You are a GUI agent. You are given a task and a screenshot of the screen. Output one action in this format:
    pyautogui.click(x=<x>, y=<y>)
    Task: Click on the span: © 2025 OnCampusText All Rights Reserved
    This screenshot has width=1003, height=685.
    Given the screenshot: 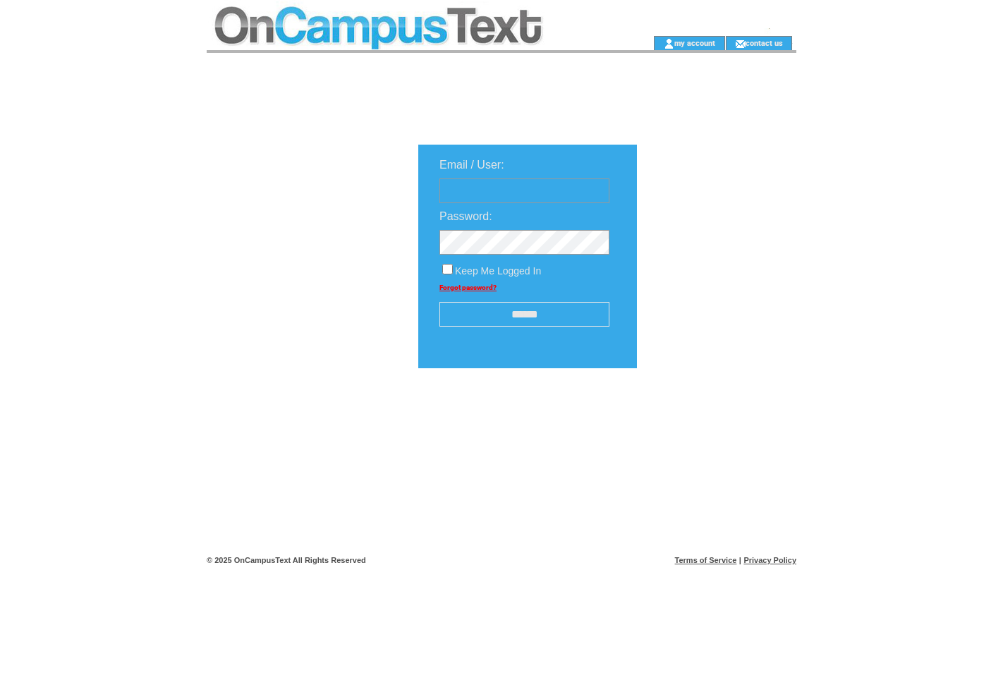 What is the action you would take?
    pyautogui.click(x=286, y=560)
    